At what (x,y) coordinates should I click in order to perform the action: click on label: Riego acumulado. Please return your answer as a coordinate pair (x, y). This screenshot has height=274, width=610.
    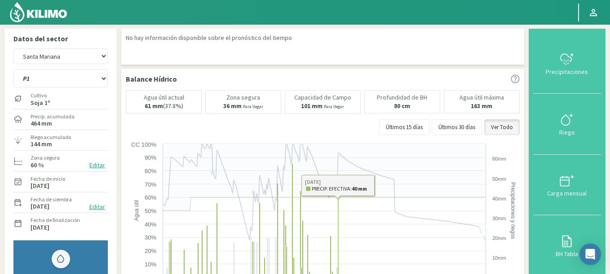
    Looking at the image, I should click on (51, 137).